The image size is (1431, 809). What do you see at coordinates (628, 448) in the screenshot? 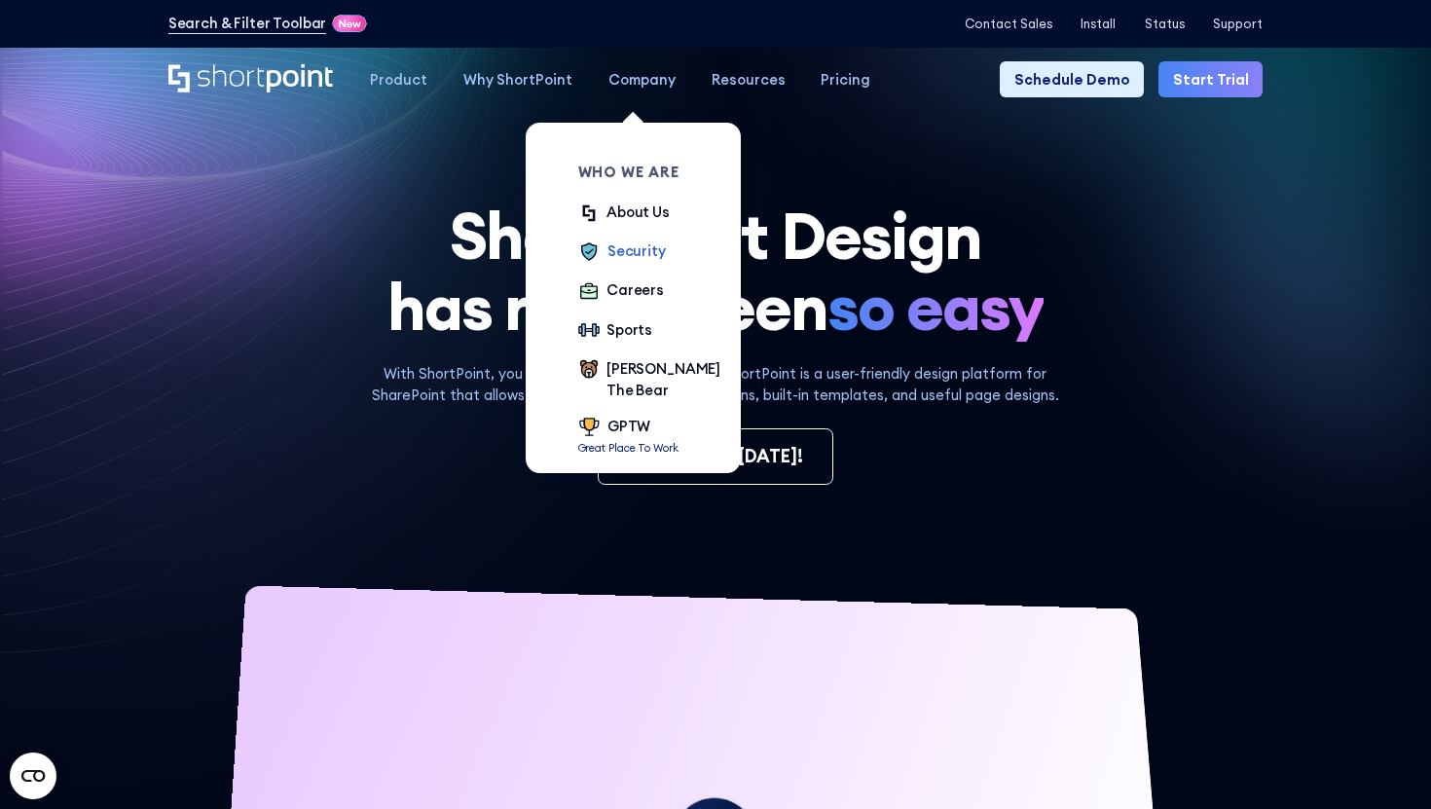
I see `p: Great Place To Work` at bounding box center [628, 448].